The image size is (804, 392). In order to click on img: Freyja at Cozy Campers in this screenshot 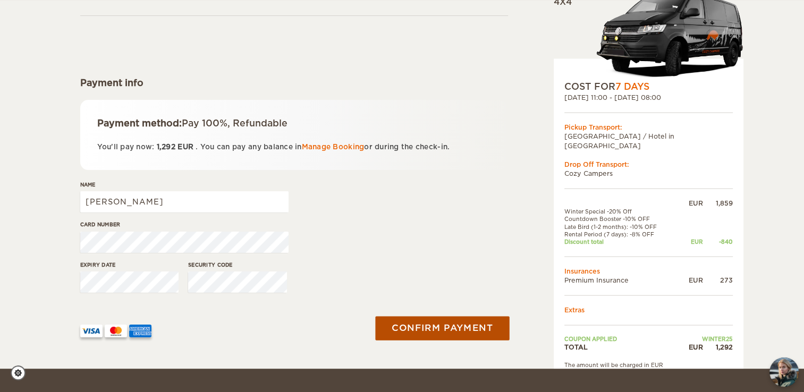, I will do `click(784, 372)`.